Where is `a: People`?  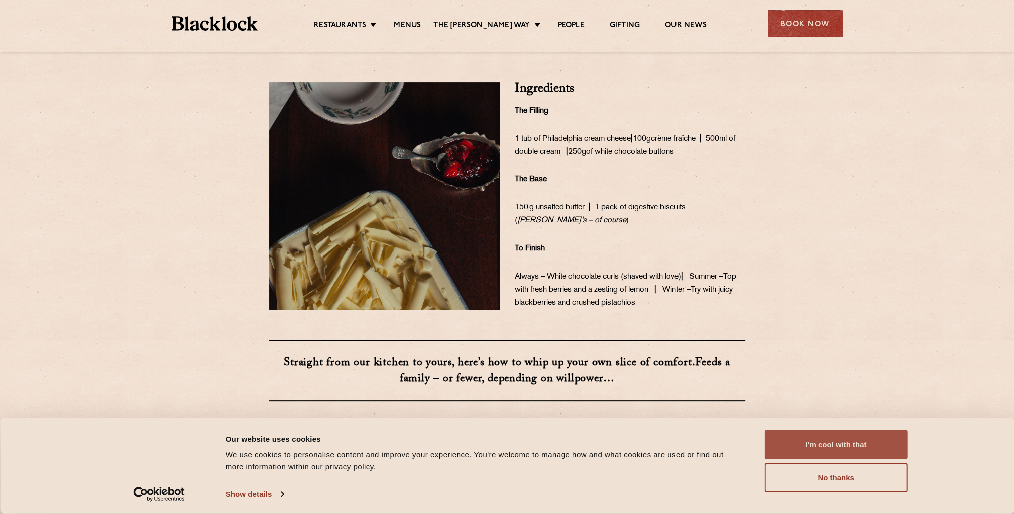 a: People is located at coordinates (571, 26).